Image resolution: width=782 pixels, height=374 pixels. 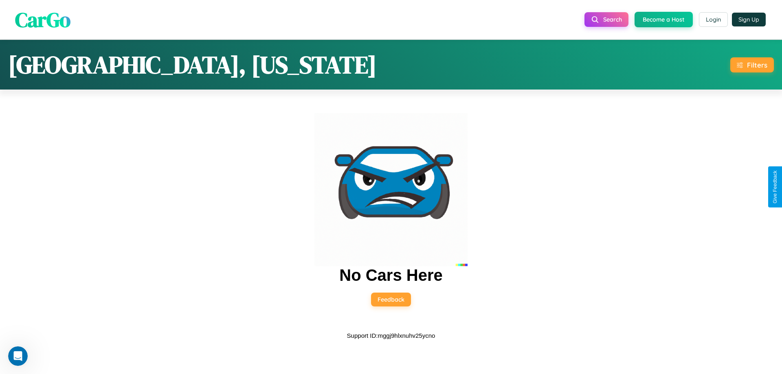 What do you see at coordinates (713, 20) in the screenshot?
I see `button: Login` at bounding box center [713, 20].